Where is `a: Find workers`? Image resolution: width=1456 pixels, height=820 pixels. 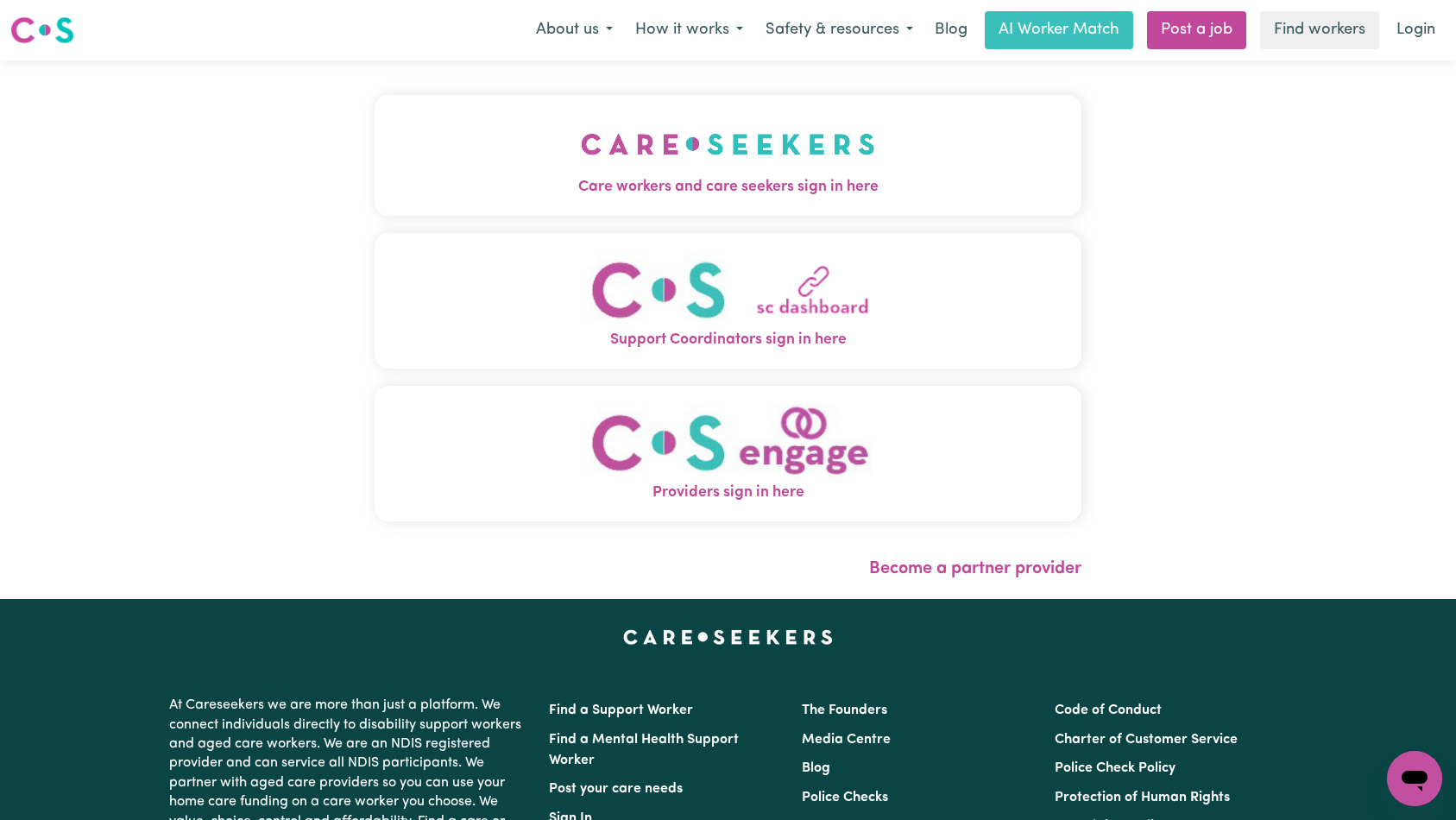
a: Find workers is located at coordinates (1319, 31).